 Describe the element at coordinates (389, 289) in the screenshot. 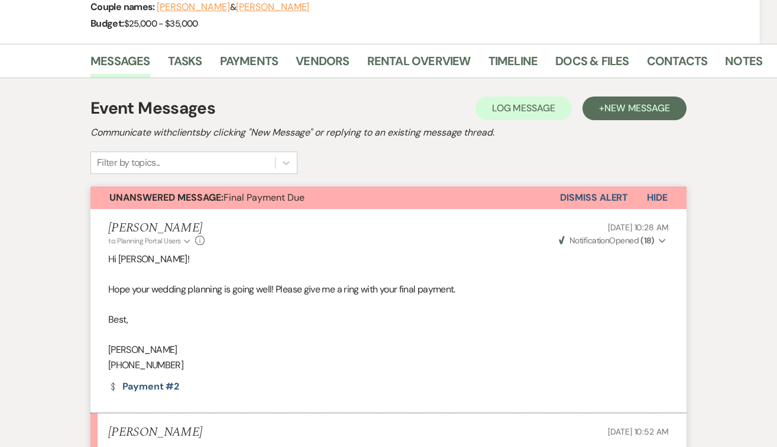

I see `p: Hope your wedding planning is going well! Please give me a ring with your final payment.` at that location.